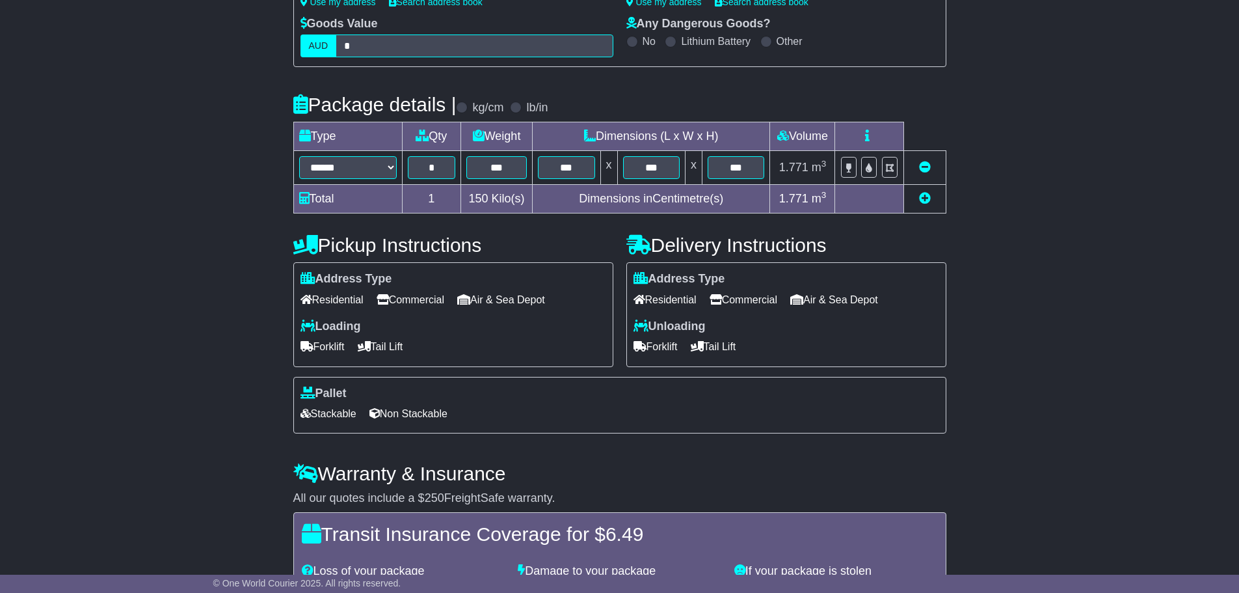 Image resolution: width=1239 pixels, height=593 pixels. Describe the element at coordinates (375, 104) in the screenshot. I see `h4: Package details |` at that location.